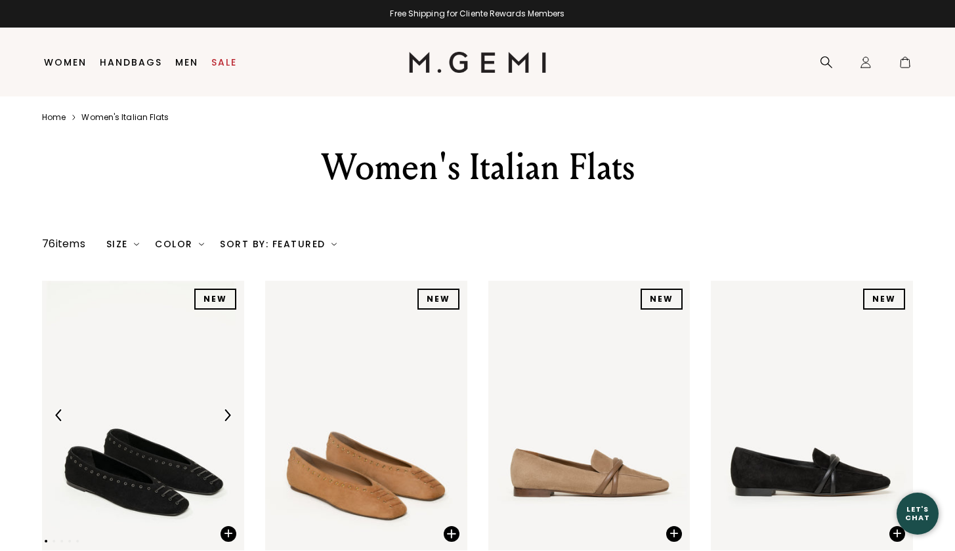 The width and height of the screenshot is (955, 551). I want to click on img: M.Gemi, so click(477, 62).